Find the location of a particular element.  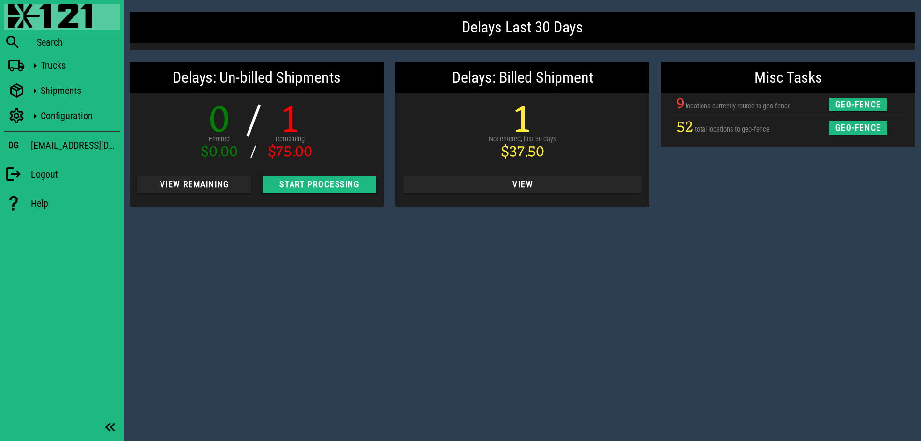

div: $37.50 is located at coordinates (523, 152).